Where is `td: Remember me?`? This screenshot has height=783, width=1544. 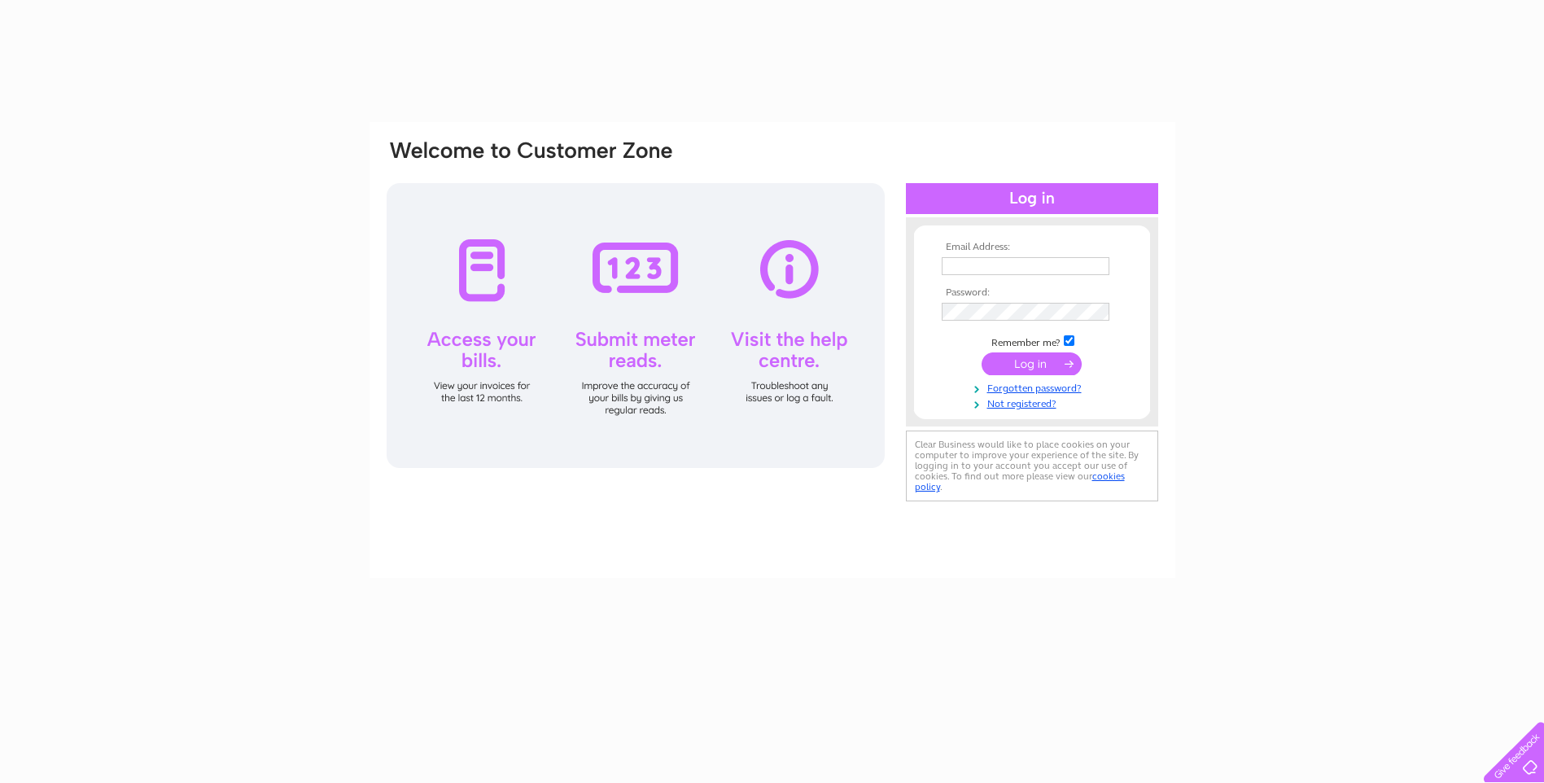
td: Remember me? is located at coordinates (1032, 341).